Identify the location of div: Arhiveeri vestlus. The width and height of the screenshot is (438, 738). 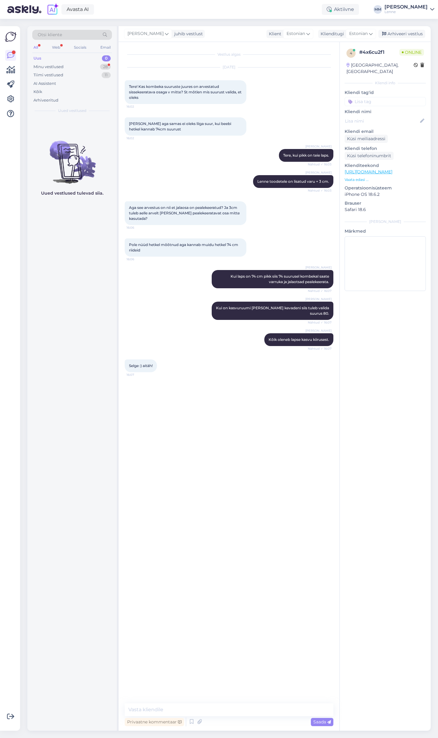
(402, 34).